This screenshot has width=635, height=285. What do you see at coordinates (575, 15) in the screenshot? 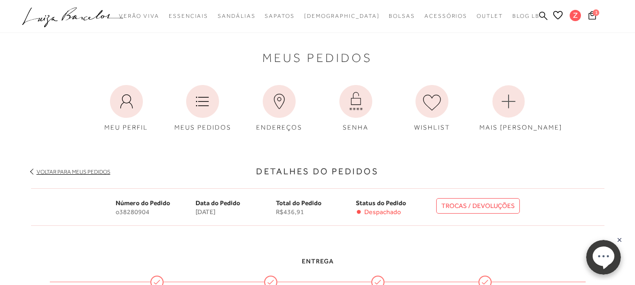
I see `span: Z` at bounding box center [575, 15].